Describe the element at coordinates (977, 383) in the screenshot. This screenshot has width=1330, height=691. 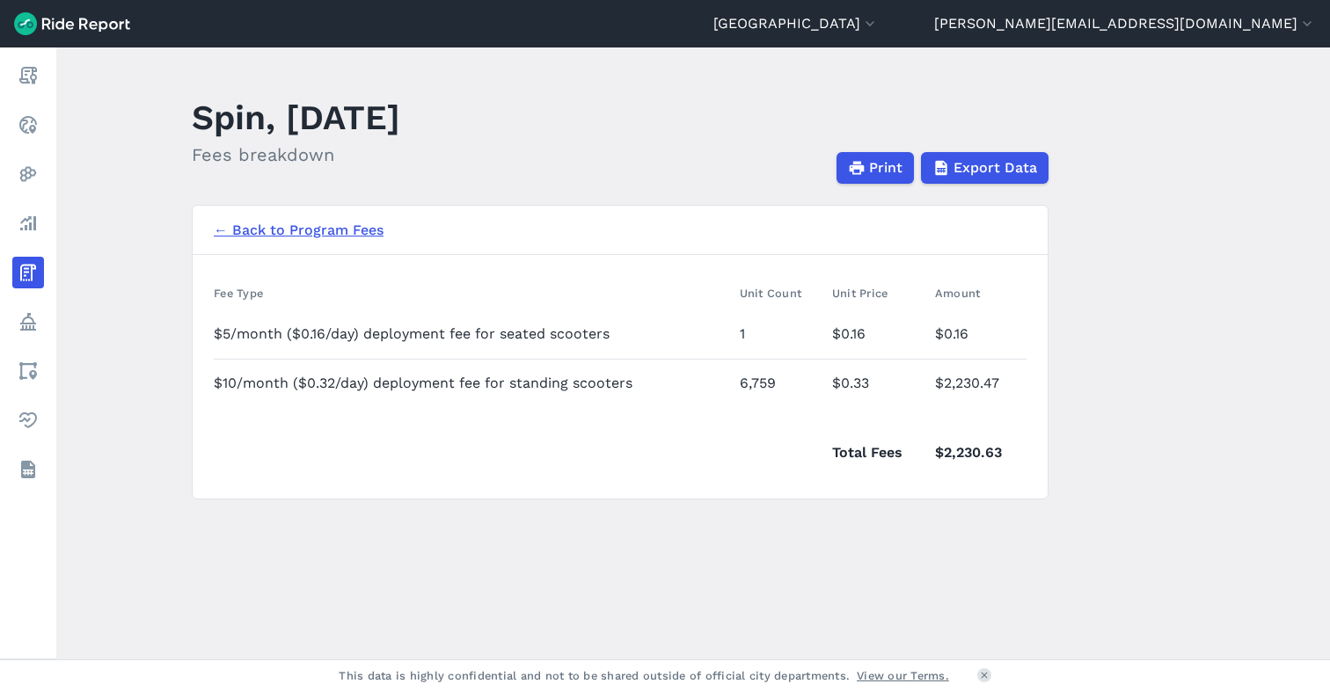
I see `td: $2,230.47` at that location.